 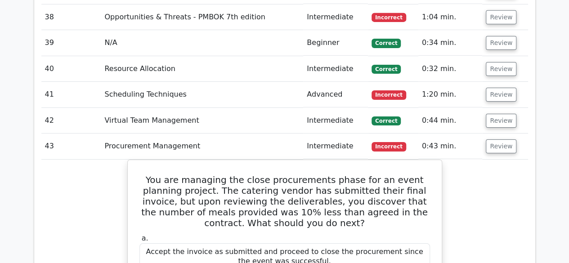 I want to click on td: 38, so click(x=71, y=17).